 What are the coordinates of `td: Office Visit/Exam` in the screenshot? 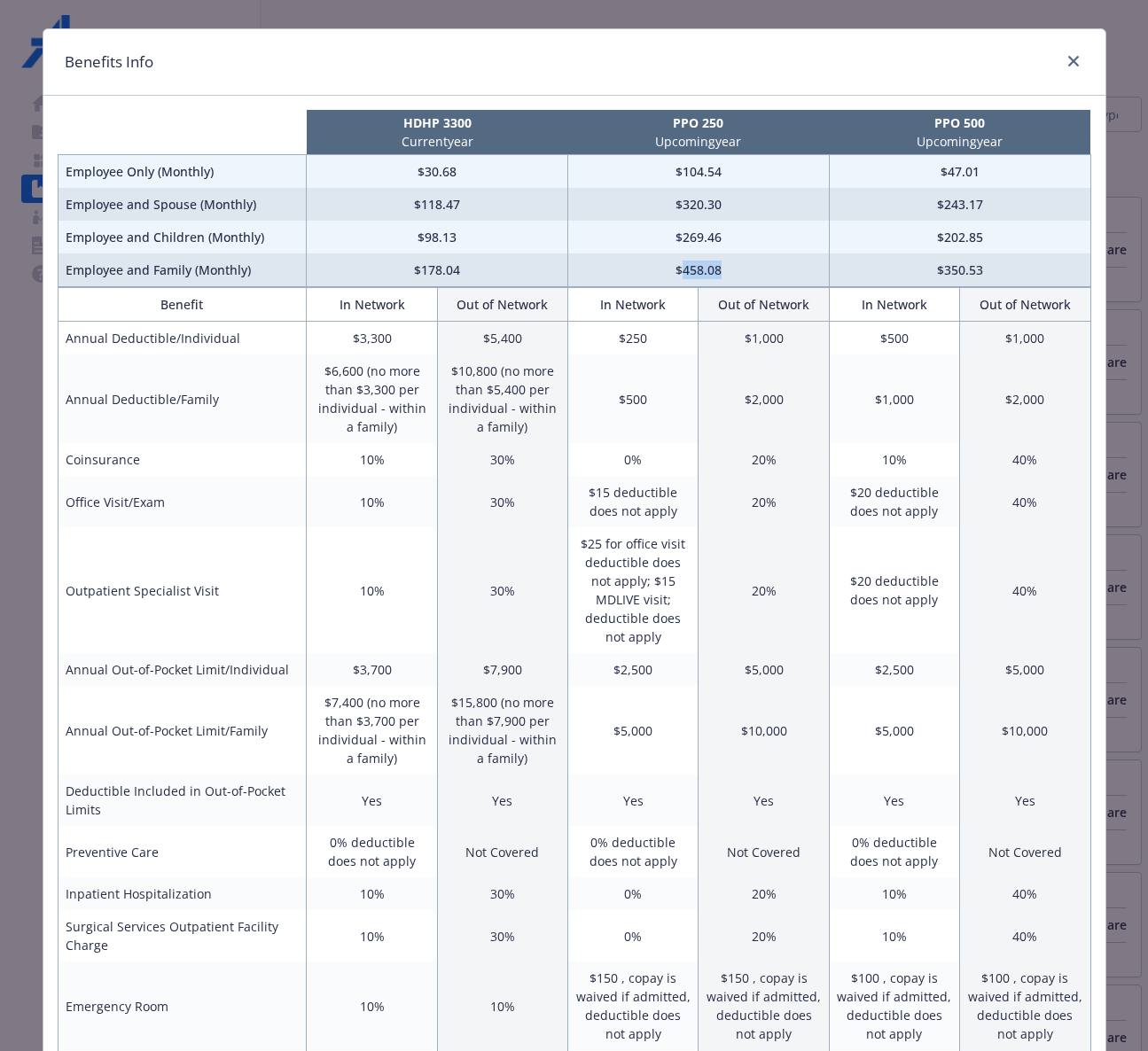 It's located at (182, 502).